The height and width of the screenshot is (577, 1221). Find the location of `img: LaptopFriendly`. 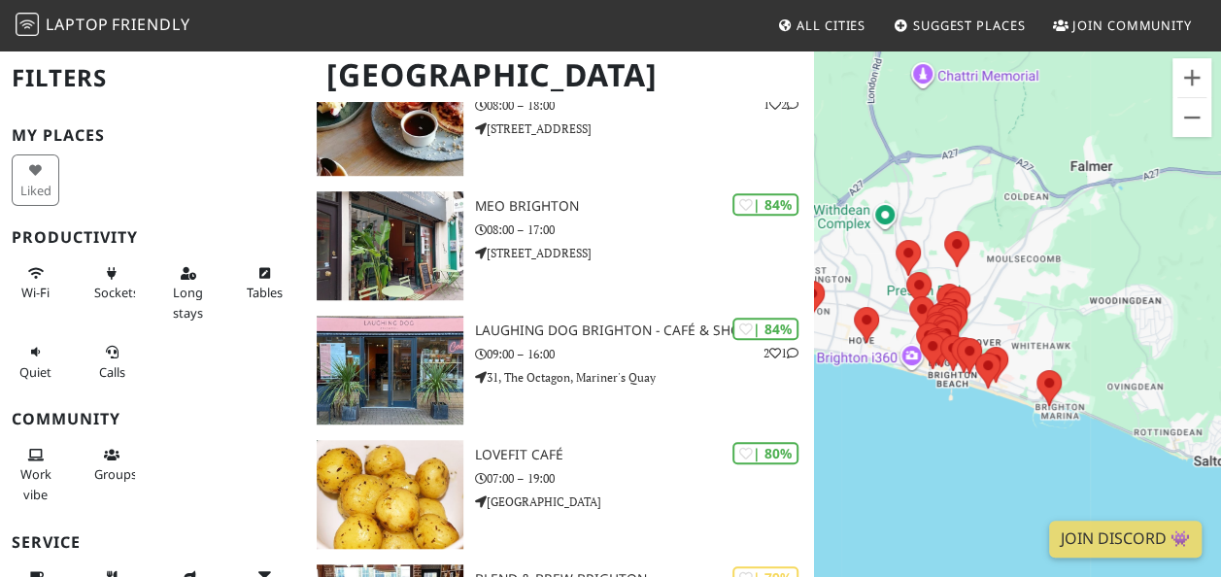

img: LaptopFriendly is located at coordinates (27, 24).